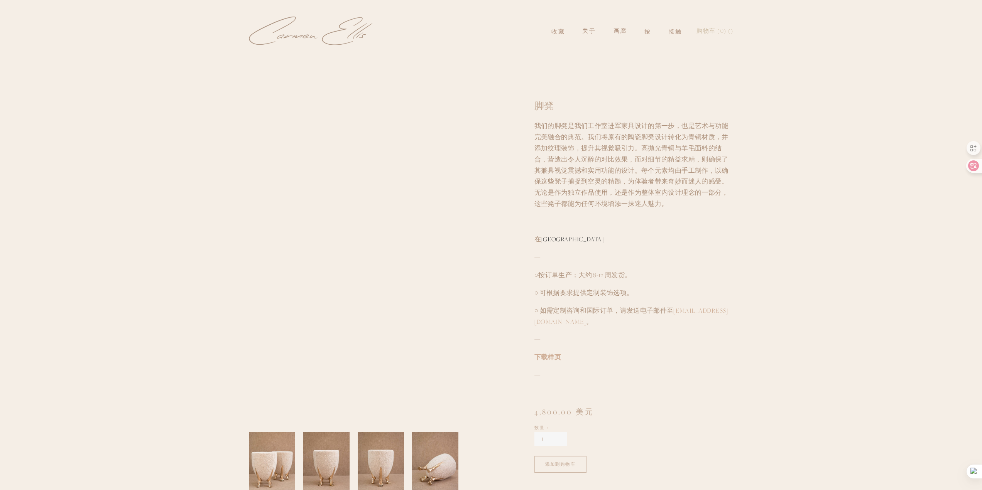  I want to click on a: 收藏, so click(558, 31).